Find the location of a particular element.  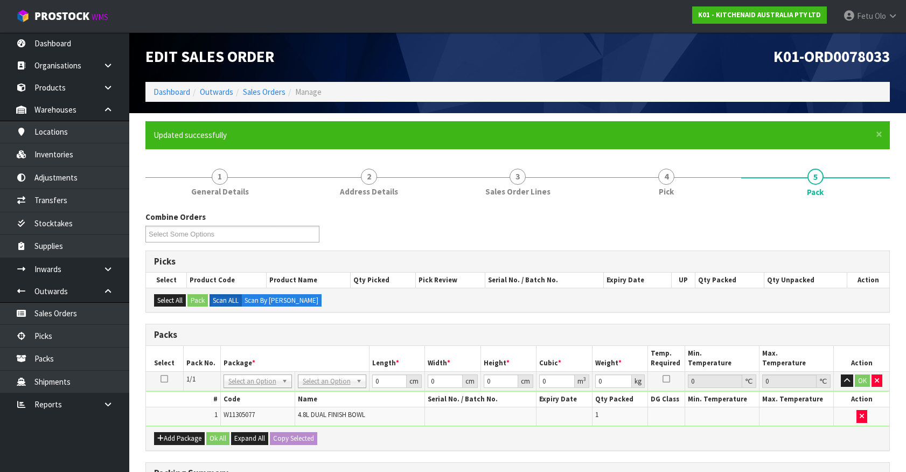

th: Cubic is located at coordinates (565, 358).